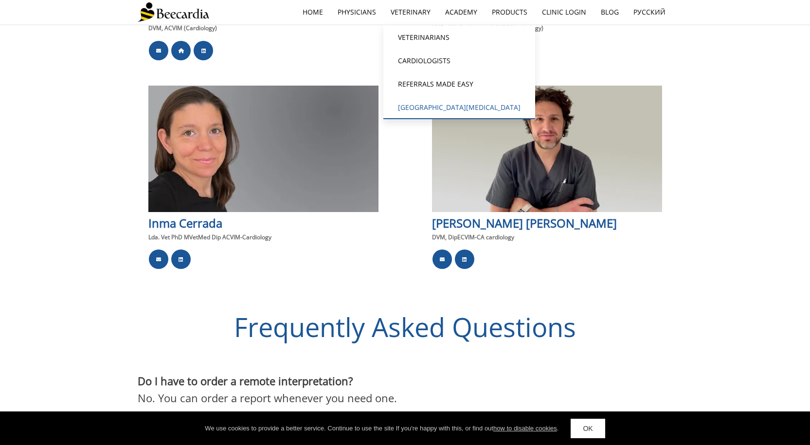 The height and width of the screenshot is (445, 810). What do you see at coordinates (609, 12) in the screenshot?
I see `a: Blog` at bounding box center [609, 12].